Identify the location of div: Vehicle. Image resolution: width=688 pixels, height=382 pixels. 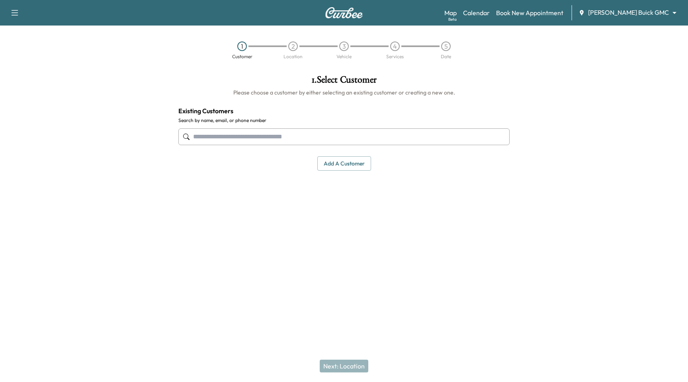
(344, 57).